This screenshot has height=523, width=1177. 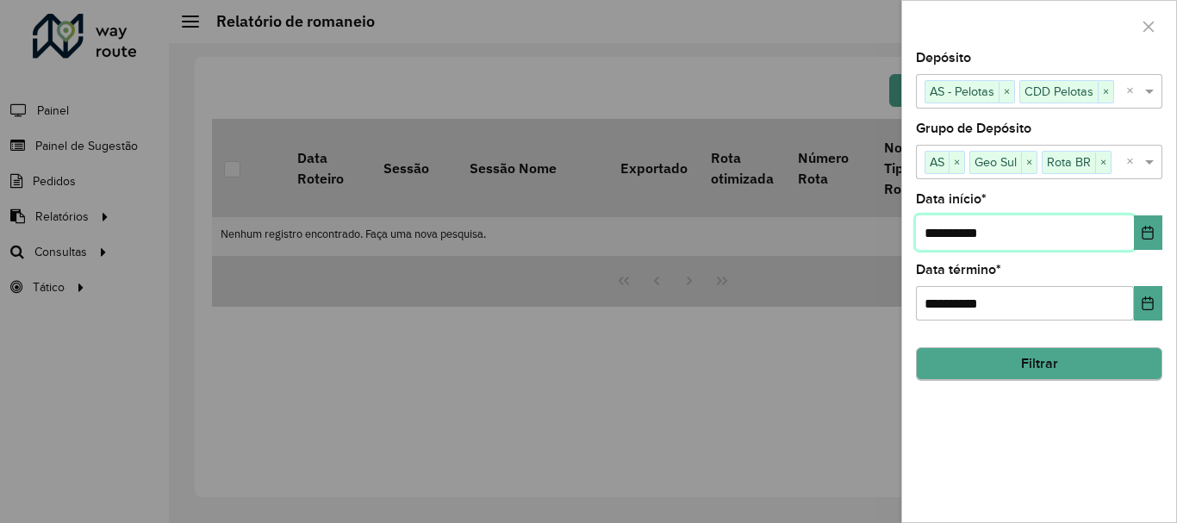 I want to click on label: Grupo de Depósito, so click(x=974, y=128).